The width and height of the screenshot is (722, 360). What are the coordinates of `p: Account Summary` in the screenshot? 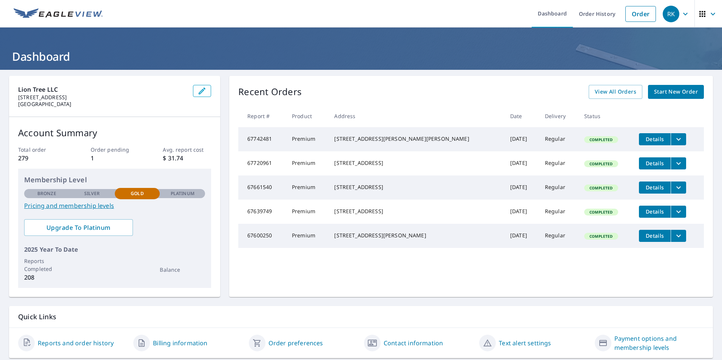 It's located at (114, 133).